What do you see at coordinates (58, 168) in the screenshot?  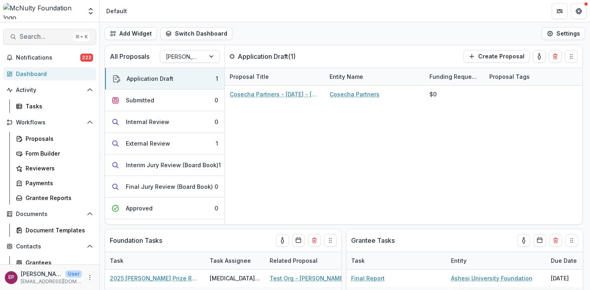 I see `div: Reviewers` at bounding box center [58, 168].